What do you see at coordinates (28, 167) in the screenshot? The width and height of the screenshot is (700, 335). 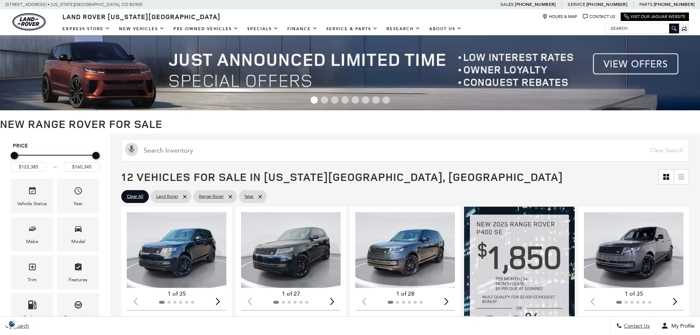 I see `input: Minimum` at bounding box center [28, 167].